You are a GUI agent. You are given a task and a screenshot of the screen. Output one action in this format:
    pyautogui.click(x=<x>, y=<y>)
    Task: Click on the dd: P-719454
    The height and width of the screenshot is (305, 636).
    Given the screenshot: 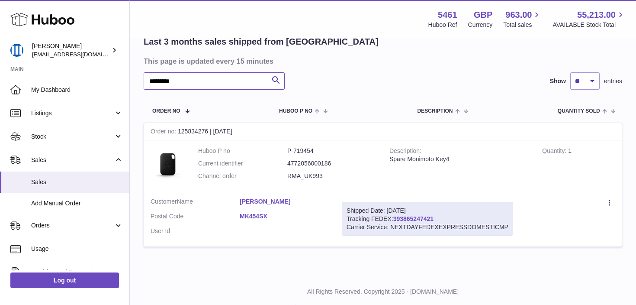 What is the action you would take?
    pyautogui.click(x=332, y=151)
    